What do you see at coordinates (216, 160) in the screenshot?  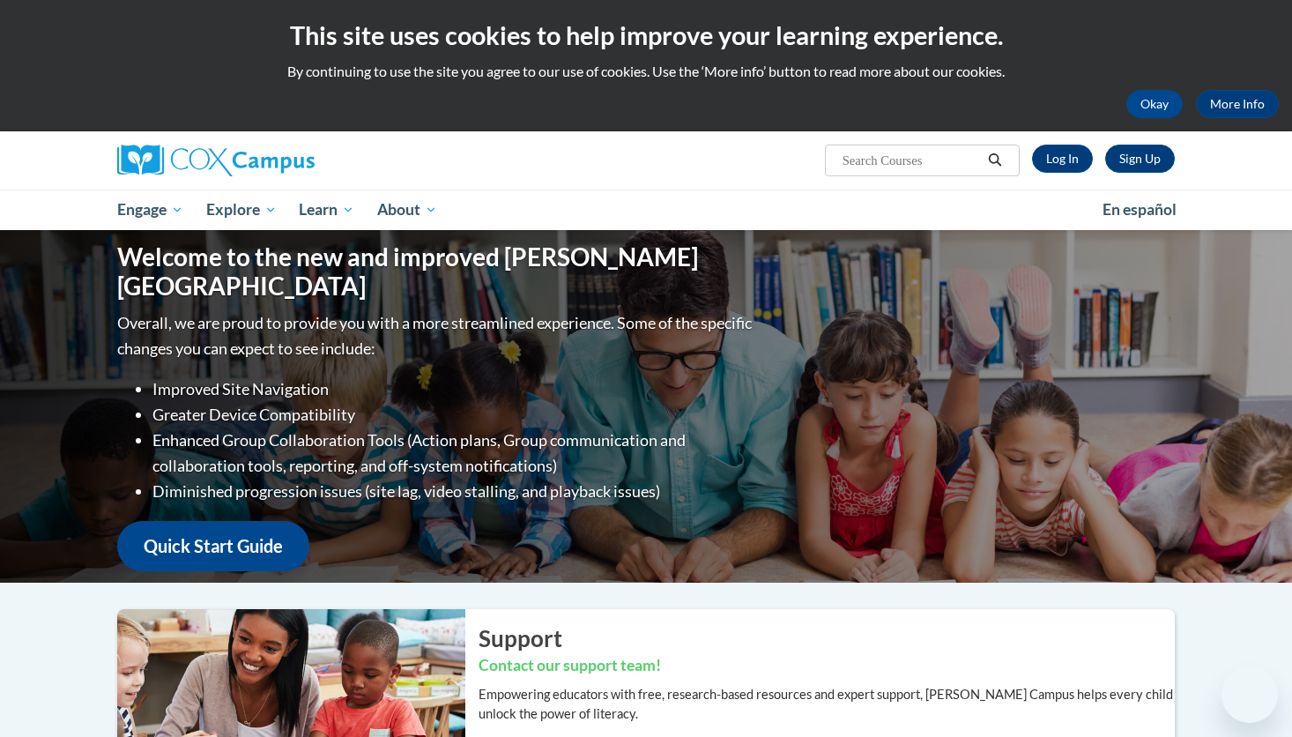 I see `img: Cox Campus` at bounding box center [216, 160].